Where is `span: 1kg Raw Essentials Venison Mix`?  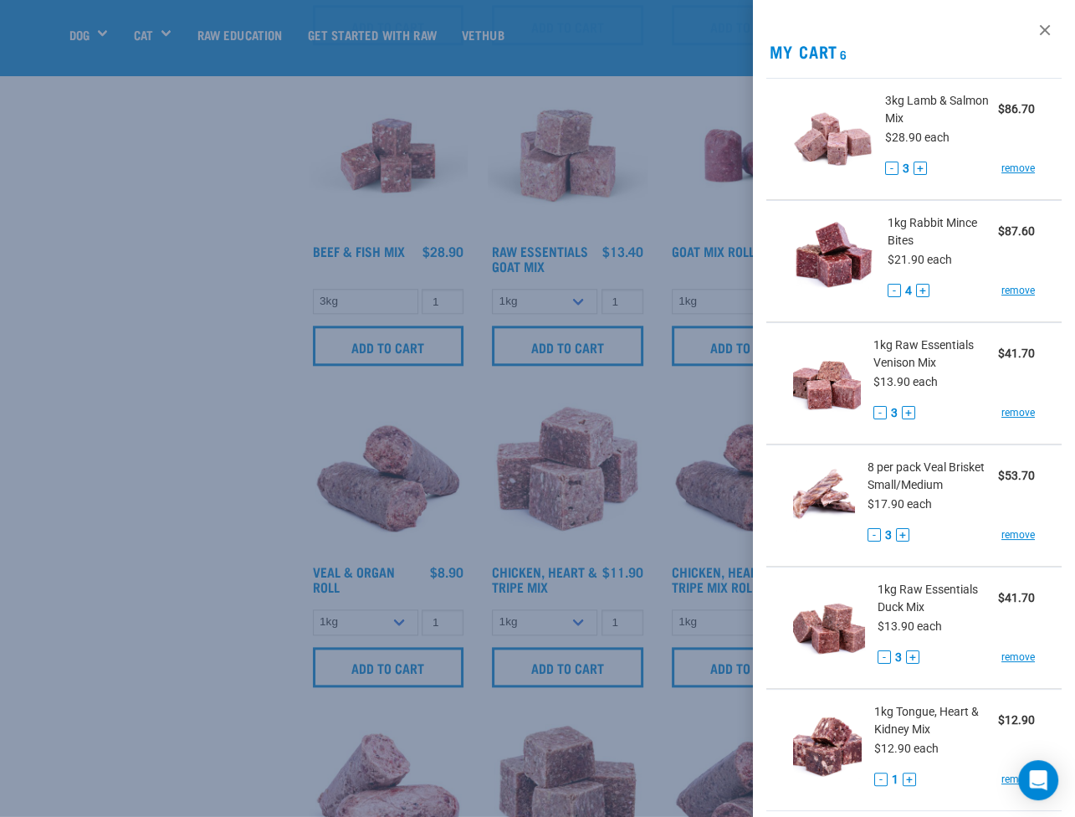
span: 1kg Raw Essentials Venison Mix is located at coordinates (935, 354).